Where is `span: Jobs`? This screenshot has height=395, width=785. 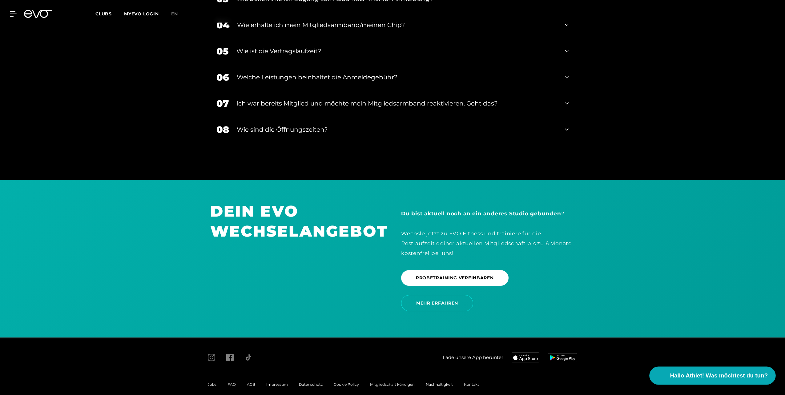 span: Jobs is located at coordinates (212, 384).